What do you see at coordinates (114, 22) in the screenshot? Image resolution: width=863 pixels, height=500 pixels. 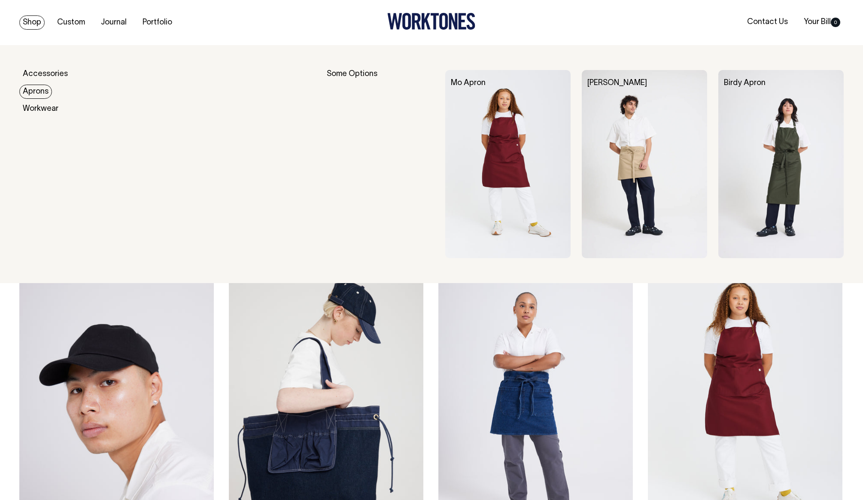 I see `a: Journal` at bounding box center [114, 22].